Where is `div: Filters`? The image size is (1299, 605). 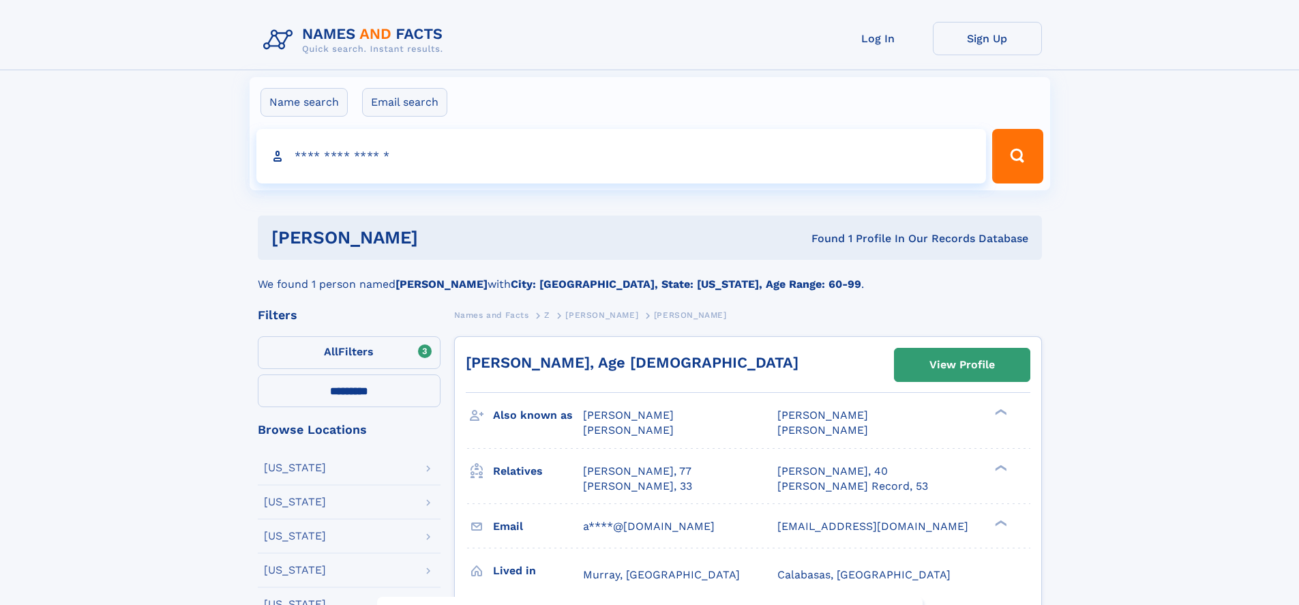 div: Filters is located at coordinates (349, 315).